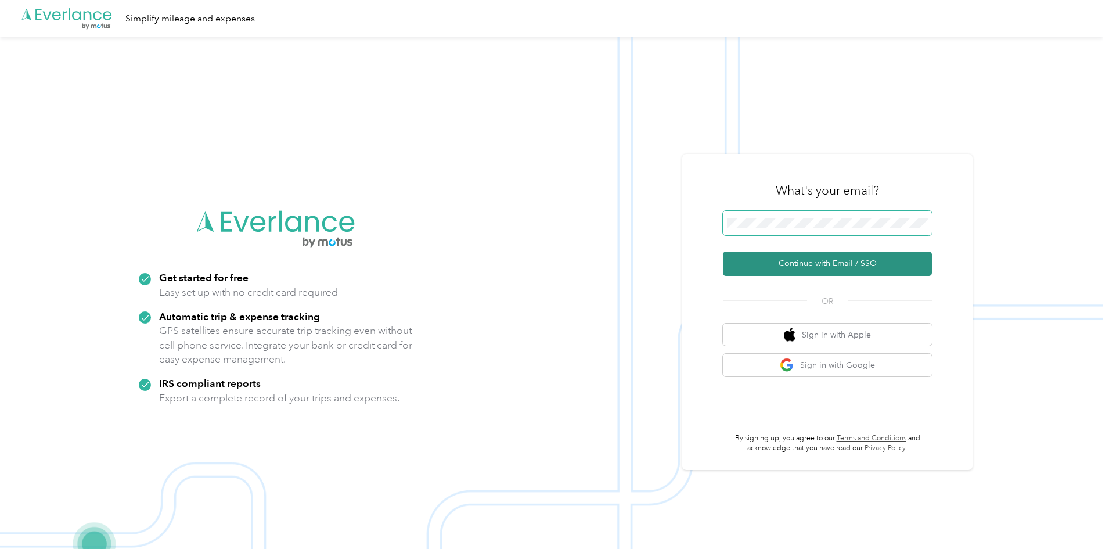 Image resolution: width=1109 pixels, height=549 pixels. I want to click on a: Terms and Conditions, so click(872, 438).